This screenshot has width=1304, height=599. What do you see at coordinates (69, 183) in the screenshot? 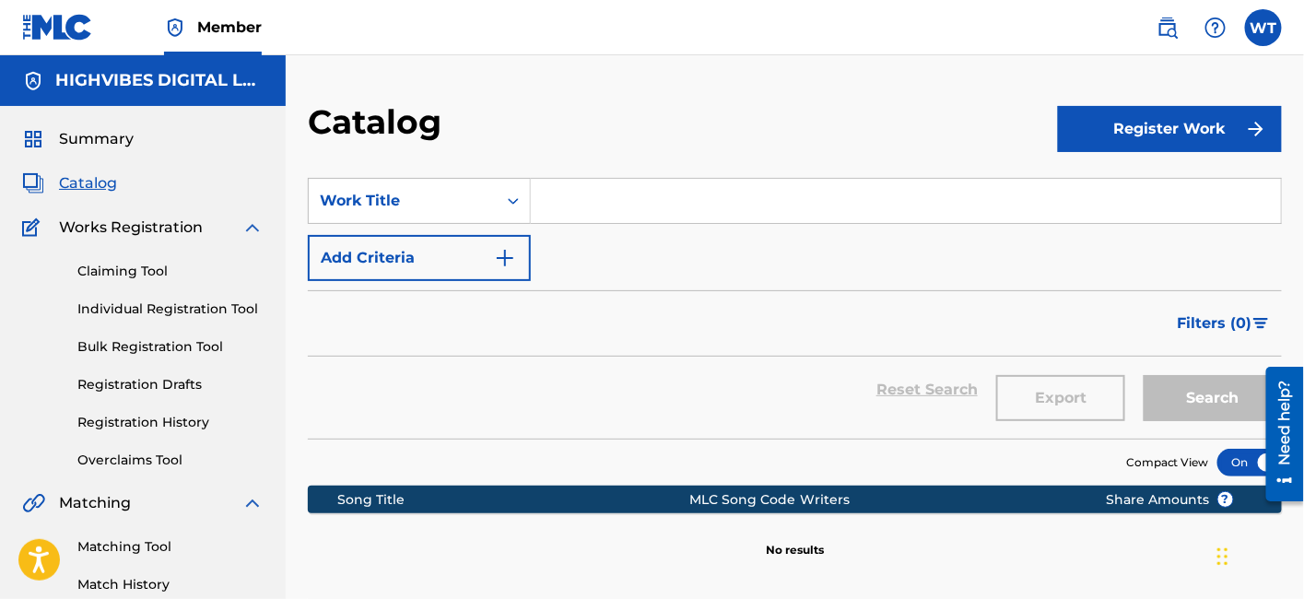
I see `a: CatalogCatalog` at bounding box center [69, 183].